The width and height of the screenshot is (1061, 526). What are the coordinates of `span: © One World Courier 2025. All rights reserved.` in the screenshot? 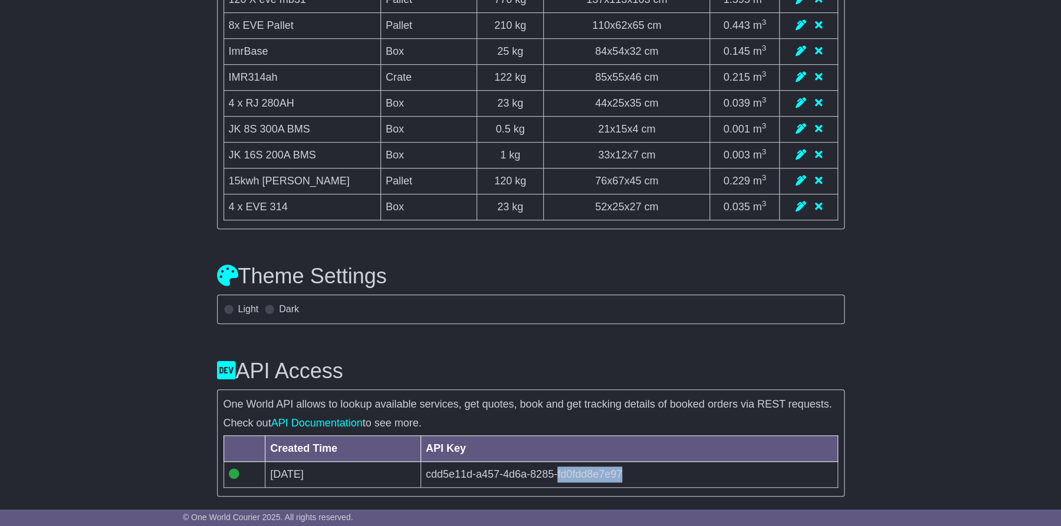 It's located at (268, 518).